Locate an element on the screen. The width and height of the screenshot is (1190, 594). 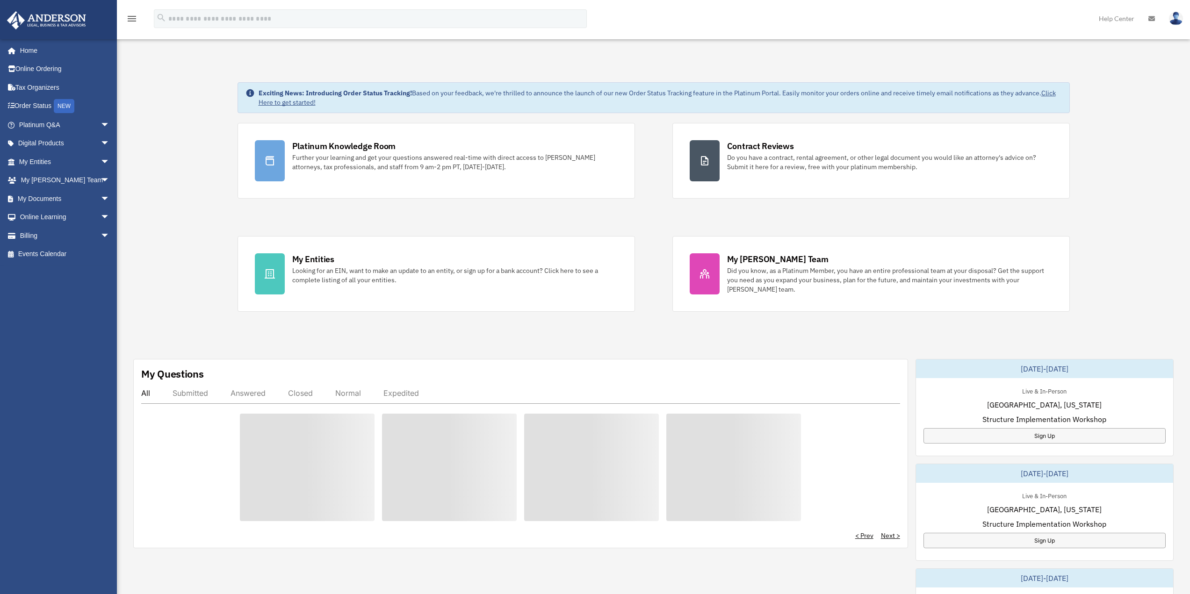
a: Tax Organizers is located at coordinates (65, 87).